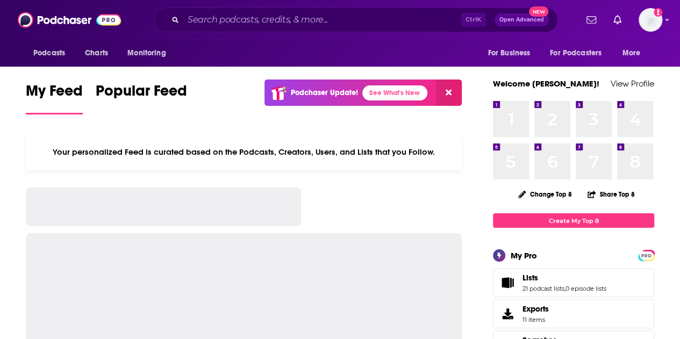 The height and width of the screenshot is (339, 680). What do you see at coordinates (54, 94) in the screenshot?
I see `span: My Feed` at bounding box center [54, 94].